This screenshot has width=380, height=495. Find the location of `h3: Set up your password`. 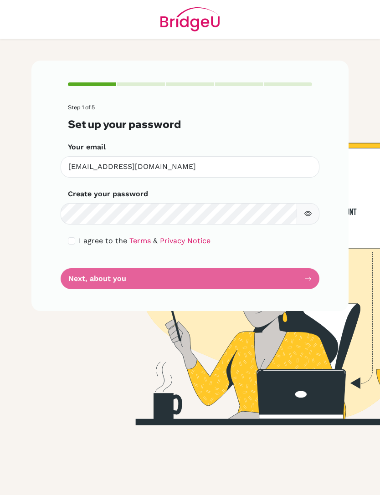

h3: Set up your password is located at coordinates (190, 124).